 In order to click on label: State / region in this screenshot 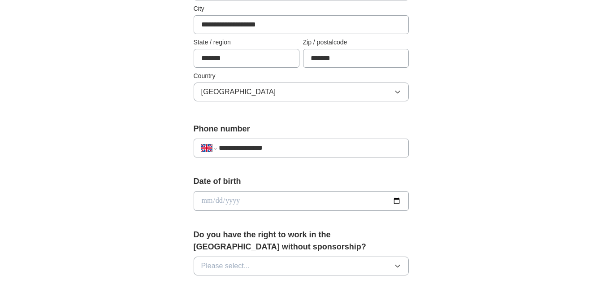, I will do `click(246, 42)`.